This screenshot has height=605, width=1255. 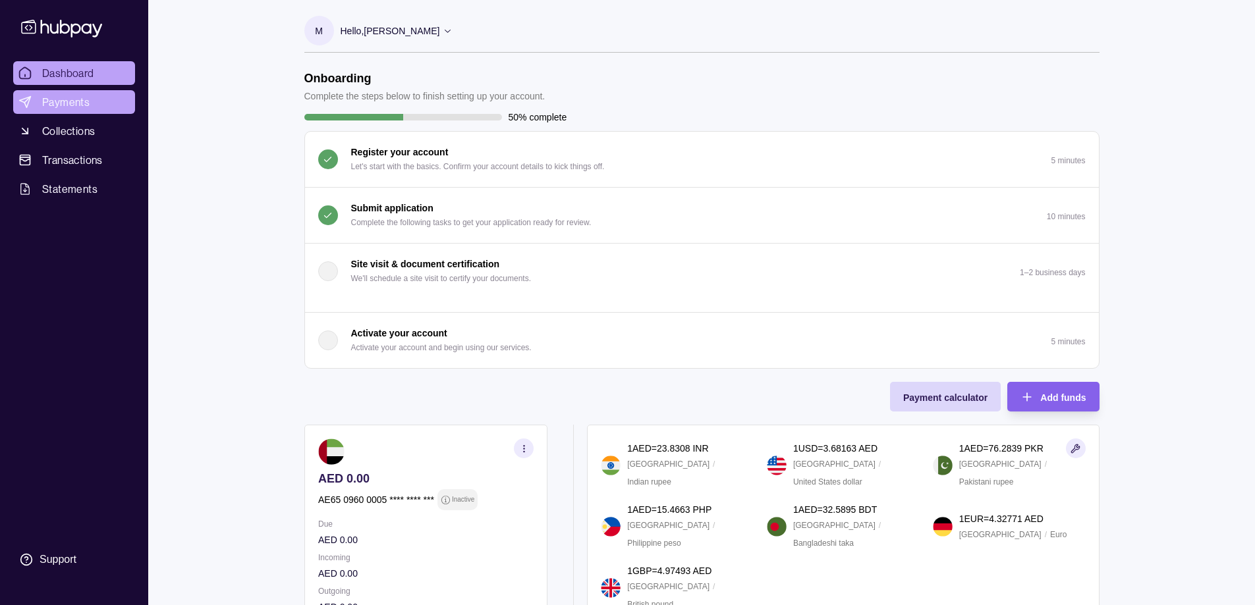 I want to click on a: Statements, so click(x=74, y=189).